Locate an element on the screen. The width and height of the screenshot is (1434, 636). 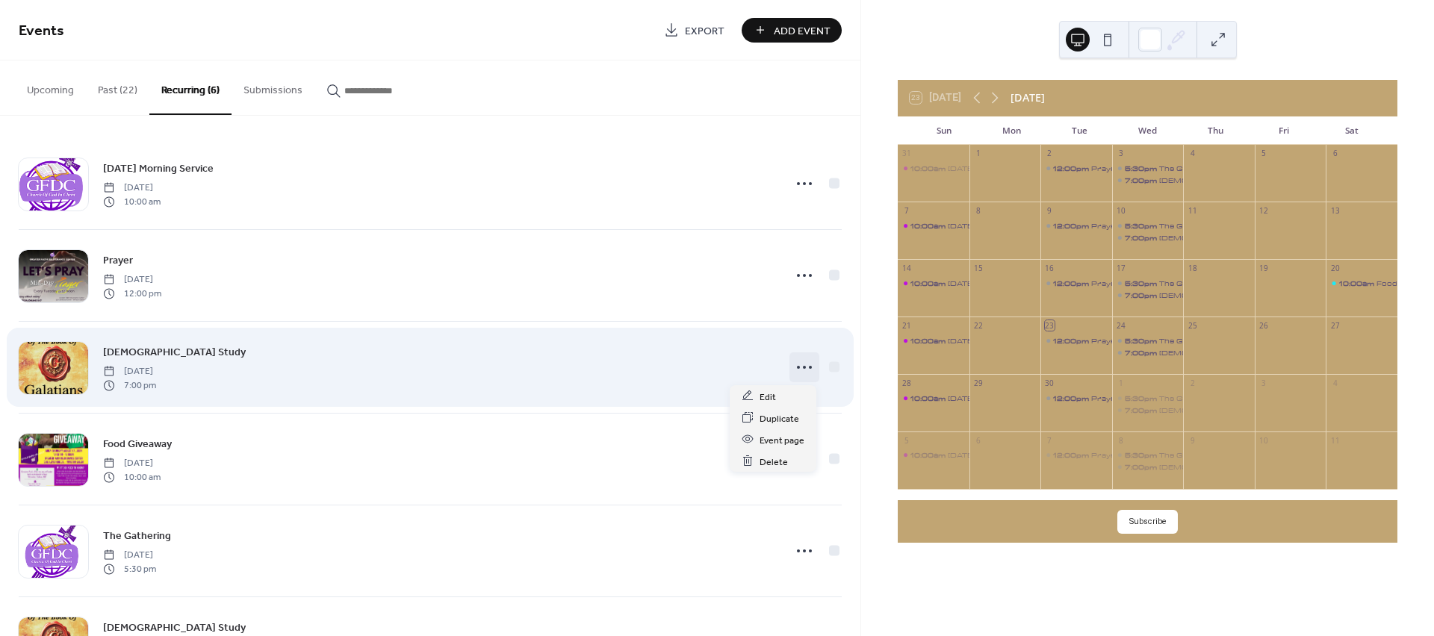
span: 10:00 am is located at coordinates (131, 202).